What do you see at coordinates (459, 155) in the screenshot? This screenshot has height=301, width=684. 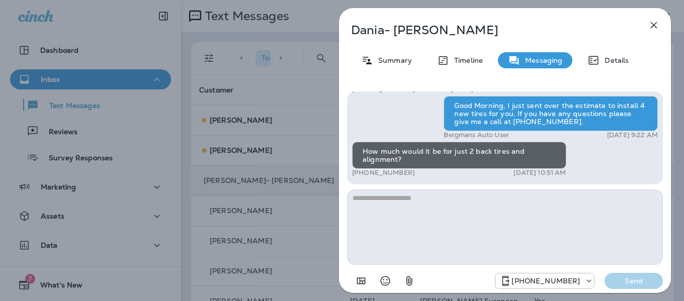 I see `div: How much would it be for just 2 back tires and alignment?` at bounding box center [459, 155].